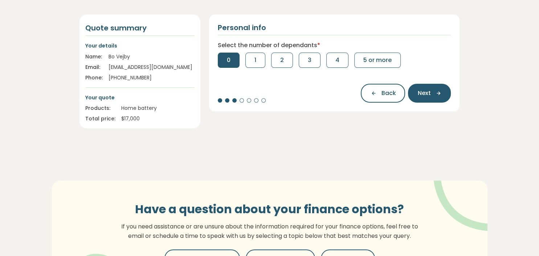 The image size is (539, 256). I want to click on div: Name:, so click(94, 57).